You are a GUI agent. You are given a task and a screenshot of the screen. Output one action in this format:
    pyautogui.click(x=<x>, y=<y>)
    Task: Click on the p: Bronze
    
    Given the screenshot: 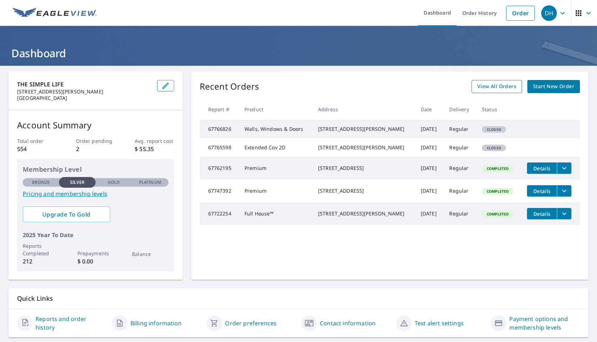 What is the action you would take?
    pyautogui.click(x=41, y=182)
    